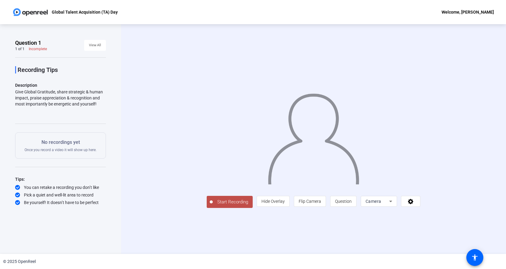 Image resolution: width=506 pixels, height=269 pixels. What do you see at coordinates (60, 98) in the screenshot?
I see `div: Give Global Gratitude, share strategic & human impact, praise appreciation & recognition and most...` at bounding box center [60, 98].